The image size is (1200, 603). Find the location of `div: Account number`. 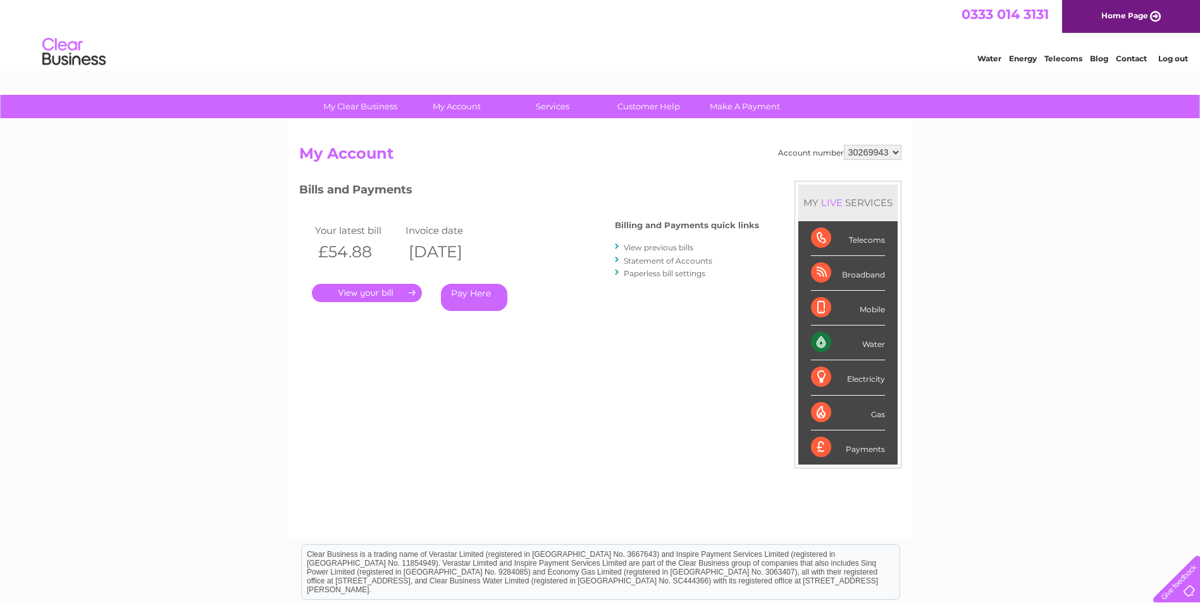

div: Account number is located at coordinates (839, 152).